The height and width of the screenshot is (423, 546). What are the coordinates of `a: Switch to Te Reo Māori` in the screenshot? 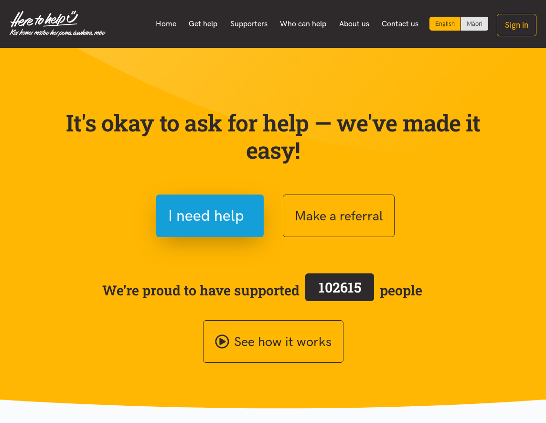 It's located at (474, 23).